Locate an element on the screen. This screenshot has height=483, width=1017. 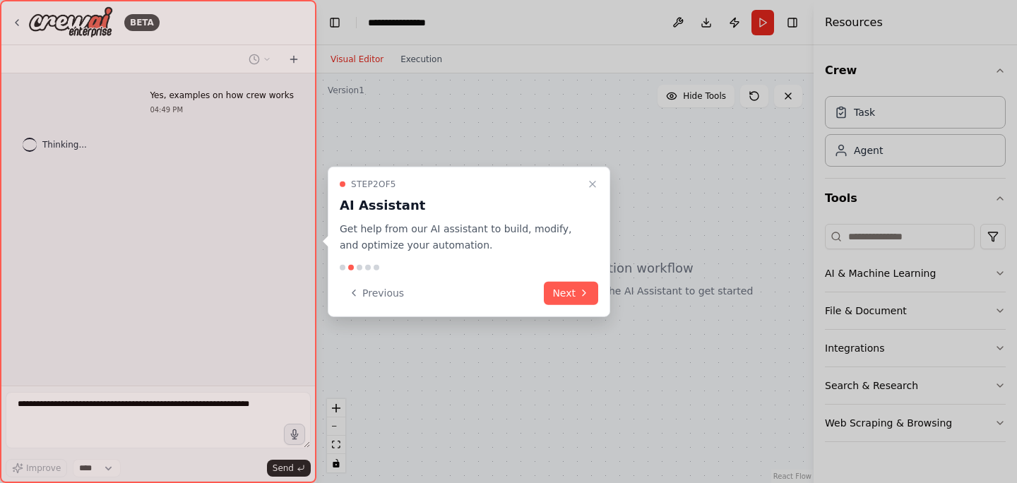
p: Get help from our AI assistant to build, modify, and optimize your automation. is located at coordinates (460, 237).